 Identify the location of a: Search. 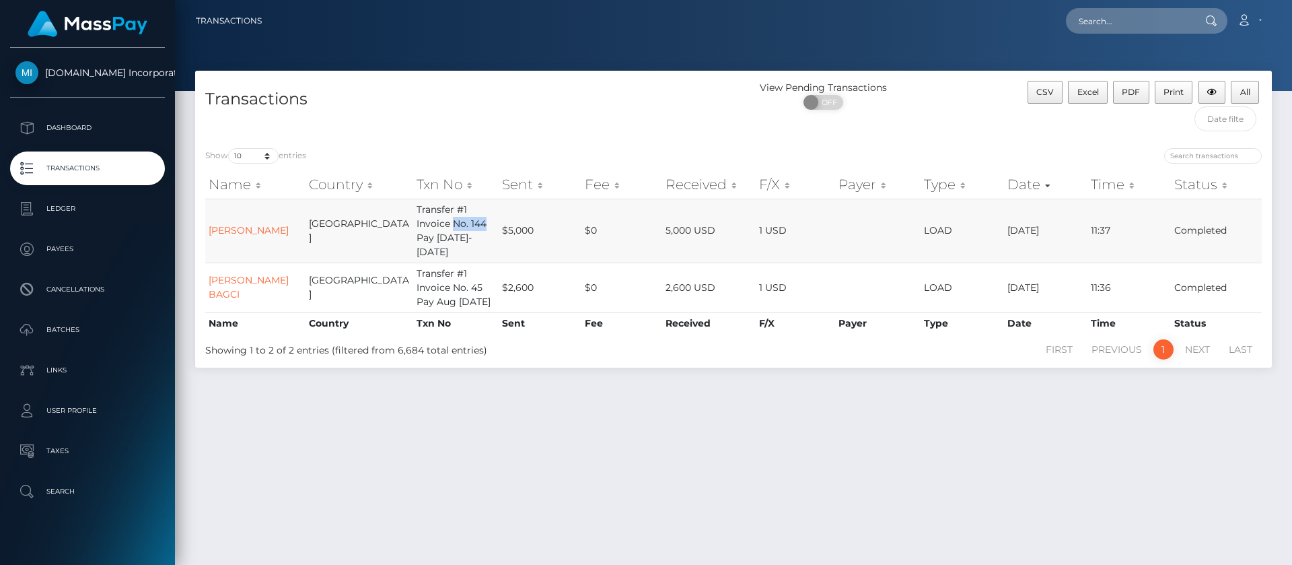
(87, 491).